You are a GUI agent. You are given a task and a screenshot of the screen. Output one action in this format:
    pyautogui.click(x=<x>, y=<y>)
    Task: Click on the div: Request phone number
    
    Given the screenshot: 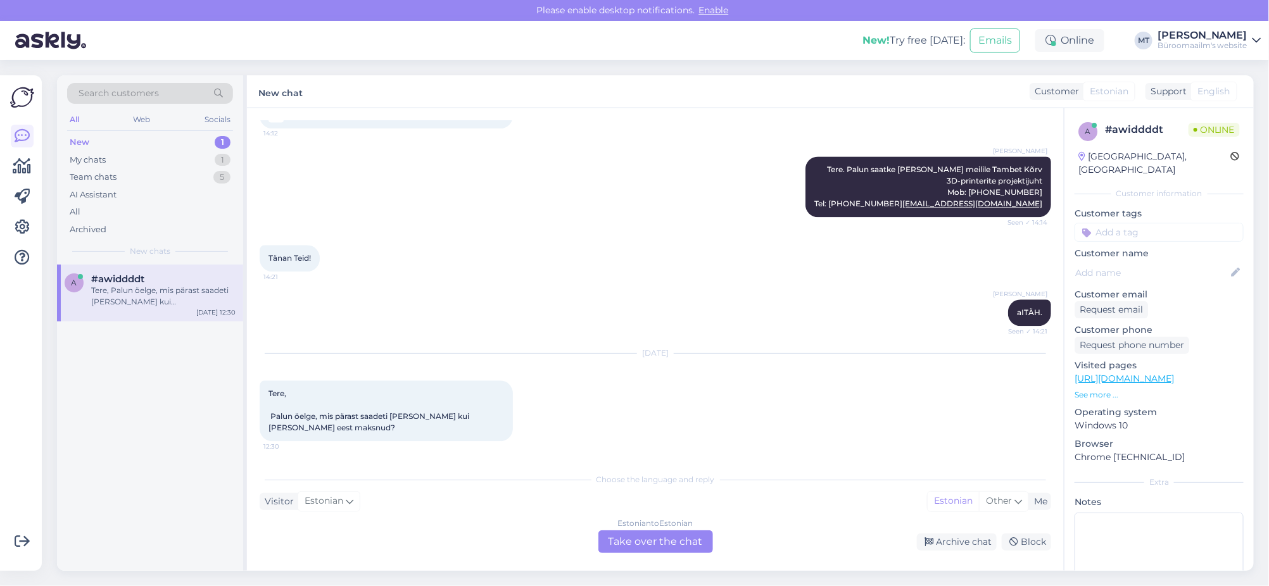 What is the action you would take?
    pyautogui.click(x=1132, y=345)
    